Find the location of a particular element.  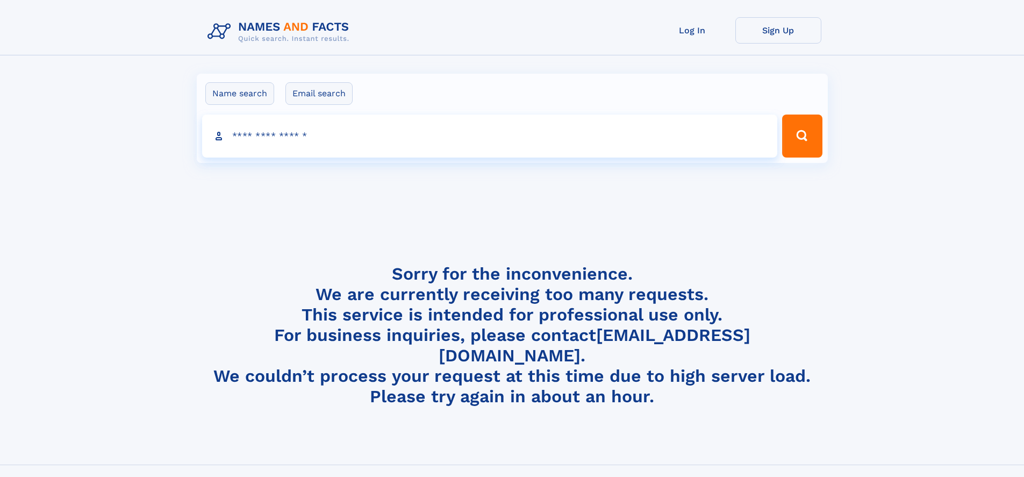

button: Search Button is located at coordinates (802, 136).